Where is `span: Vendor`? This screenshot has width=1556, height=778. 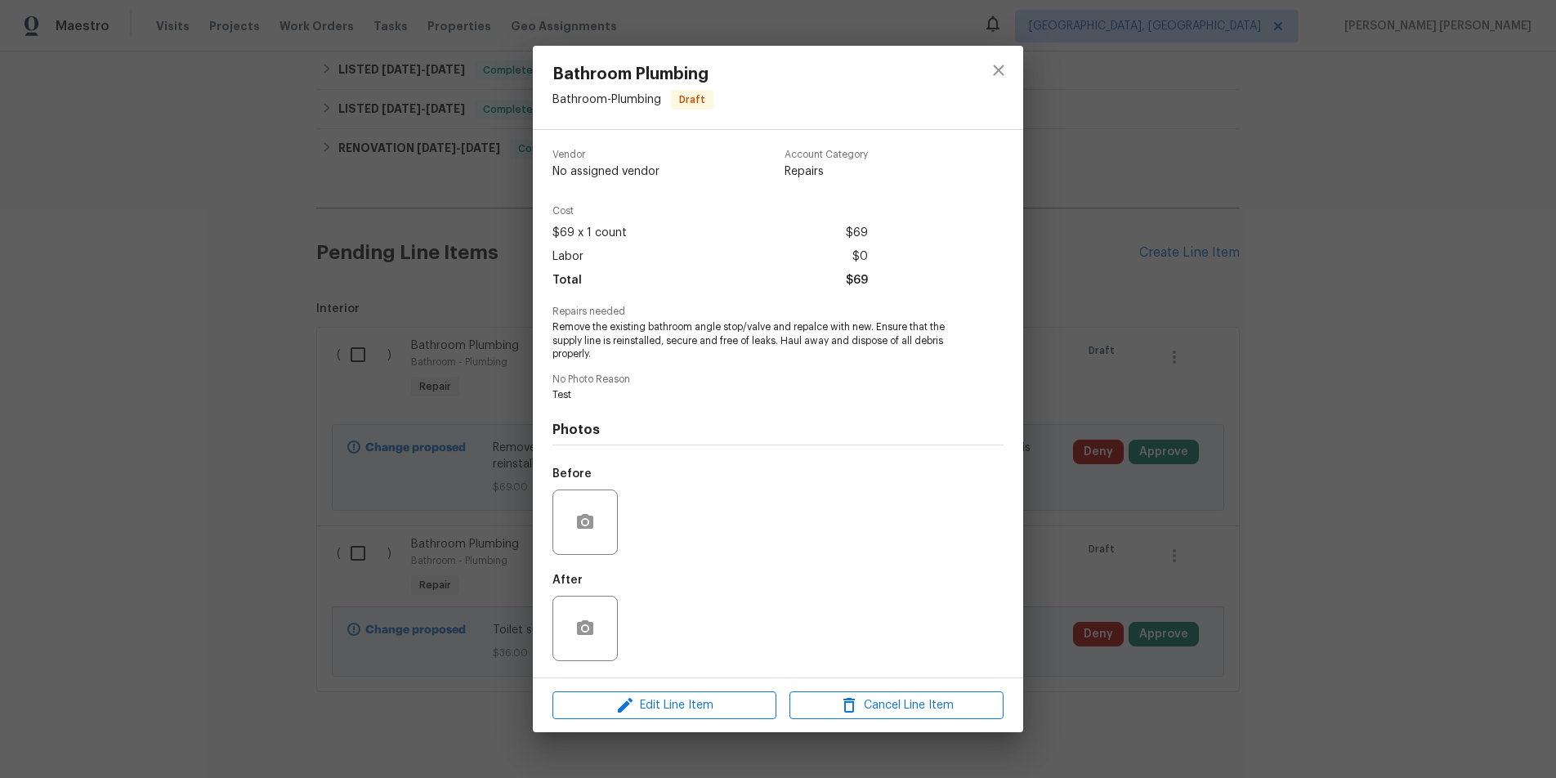
span: Vendor is located at coordinates (605, 154).